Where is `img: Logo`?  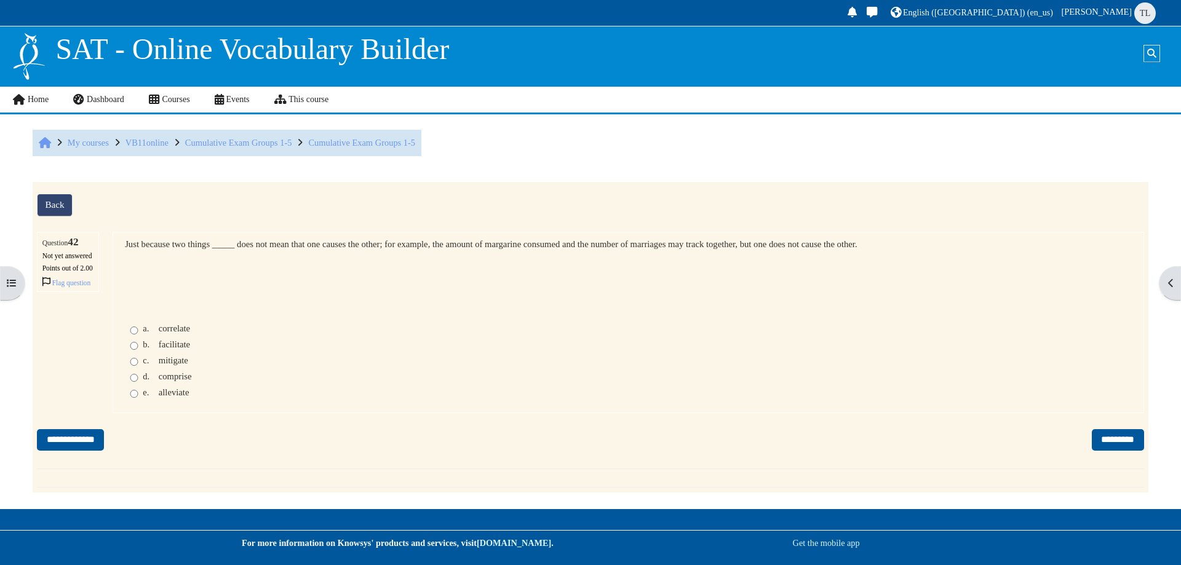 img: Logo is located at coordinates (29, 56).